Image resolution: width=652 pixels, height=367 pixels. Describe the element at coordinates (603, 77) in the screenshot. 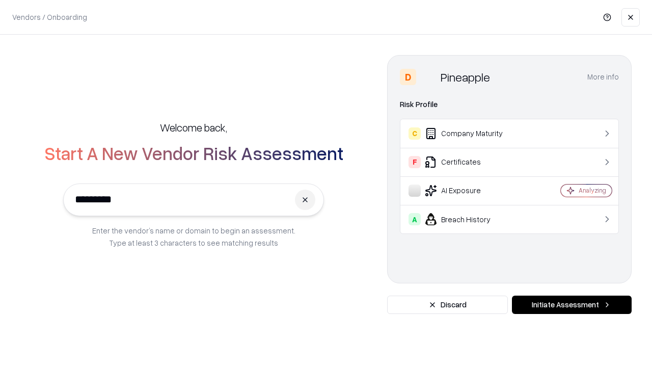

I see `button: More info` at that location.